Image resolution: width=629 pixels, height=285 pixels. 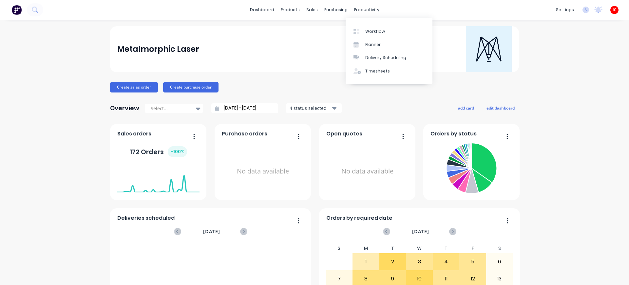 I want to click on div: F, so click(x=473, y=248).